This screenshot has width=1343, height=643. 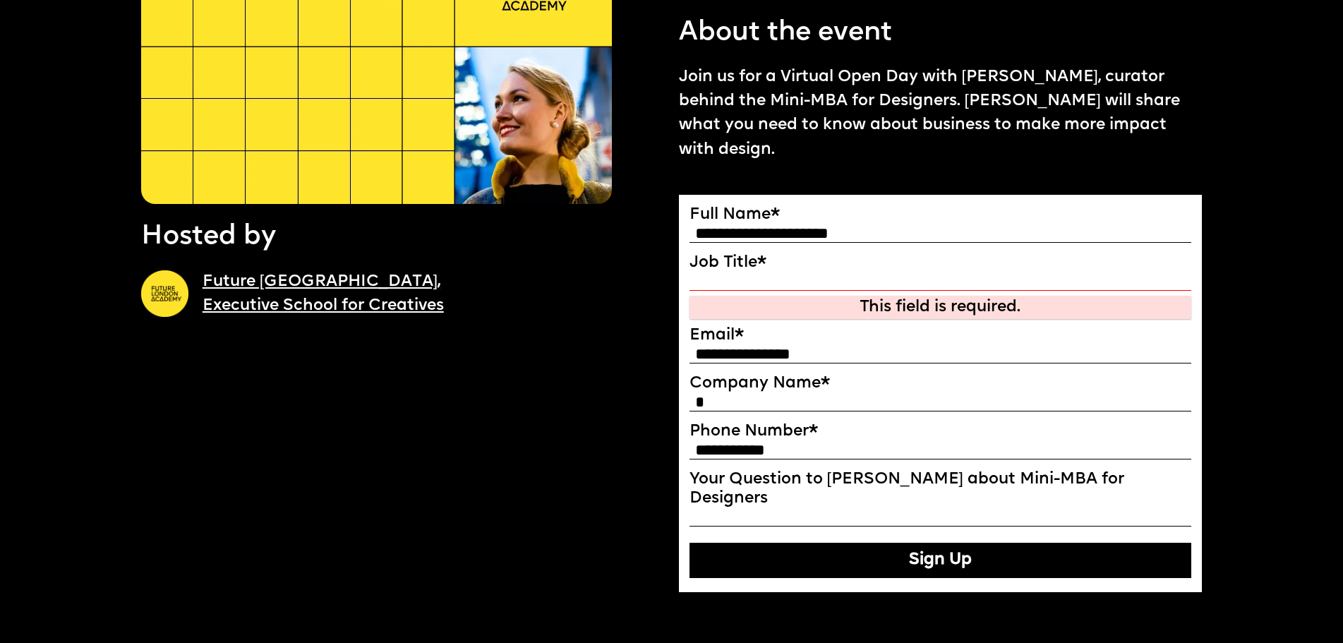 I want to click on label: Phone Number, so click(x=940, y=431).